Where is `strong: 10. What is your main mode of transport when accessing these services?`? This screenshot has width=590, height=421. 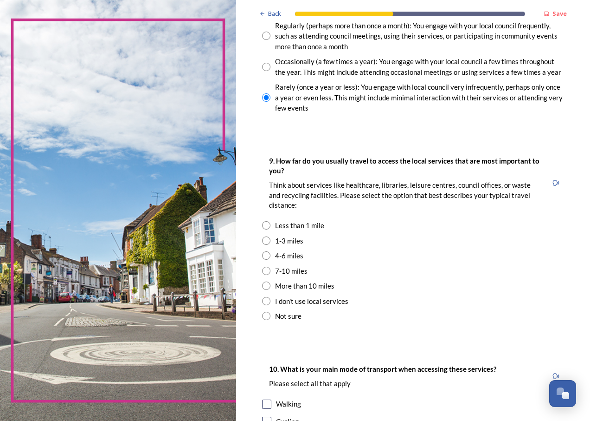 strong: 10. What is your main mode of transport when accessing these services? is located at coordinates (383, 369).